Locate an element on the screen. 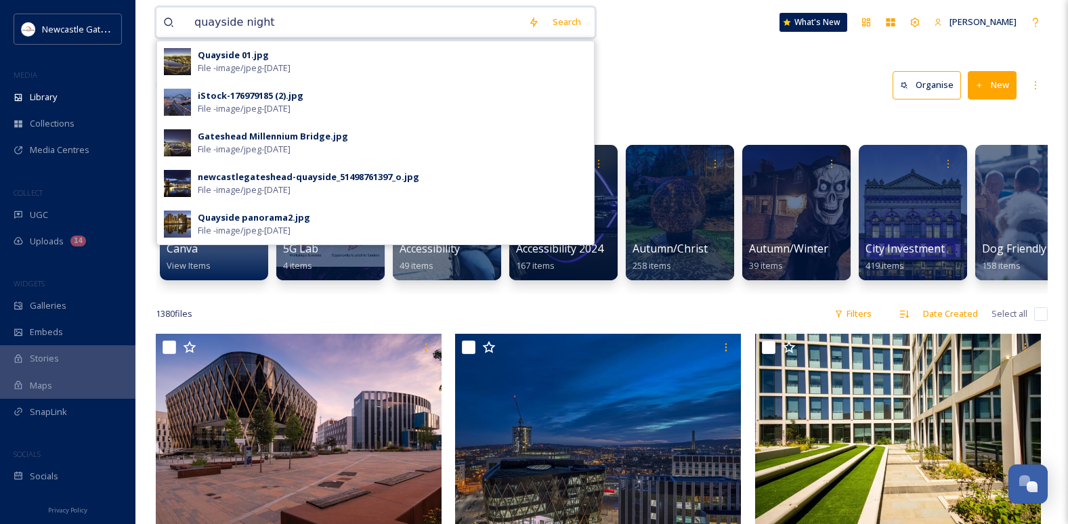 Image resolution: width=1068 pixels, height=524 pixels. img: f23fcc24-6dbb-4195-a5d5-5947d7bd07dd.jpg is located at coordinates (177, 183).